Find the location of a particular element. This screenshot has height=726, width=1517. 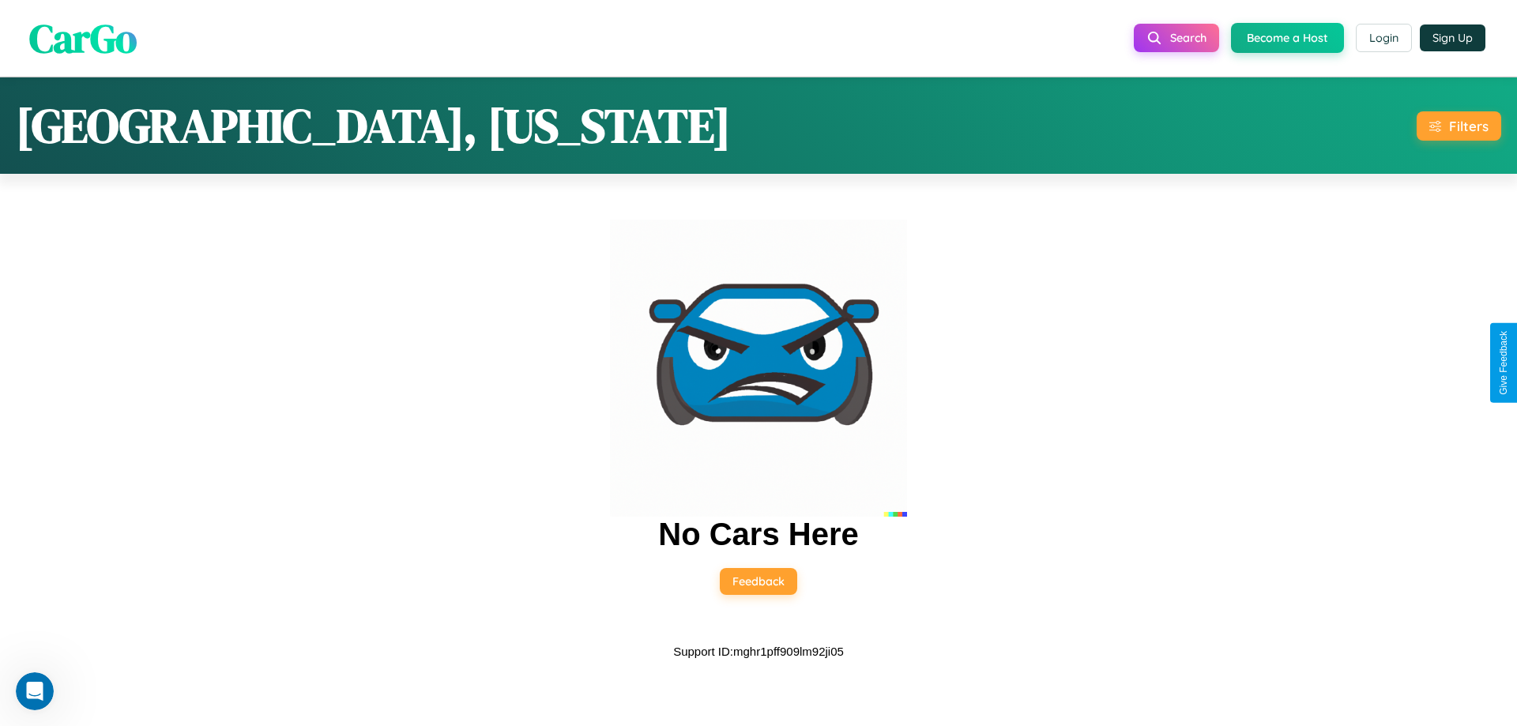

span: Search is located at coordinates (1188, 38).